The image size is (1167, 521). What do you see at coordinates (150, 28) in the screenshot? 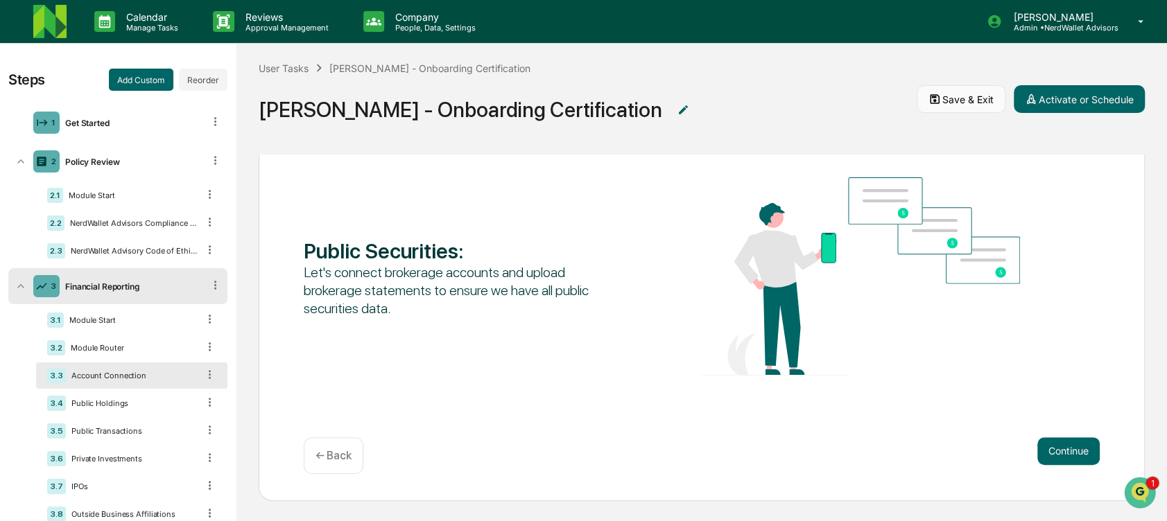
I see `p: Manage Tasks` at bounding box center [150, 28].